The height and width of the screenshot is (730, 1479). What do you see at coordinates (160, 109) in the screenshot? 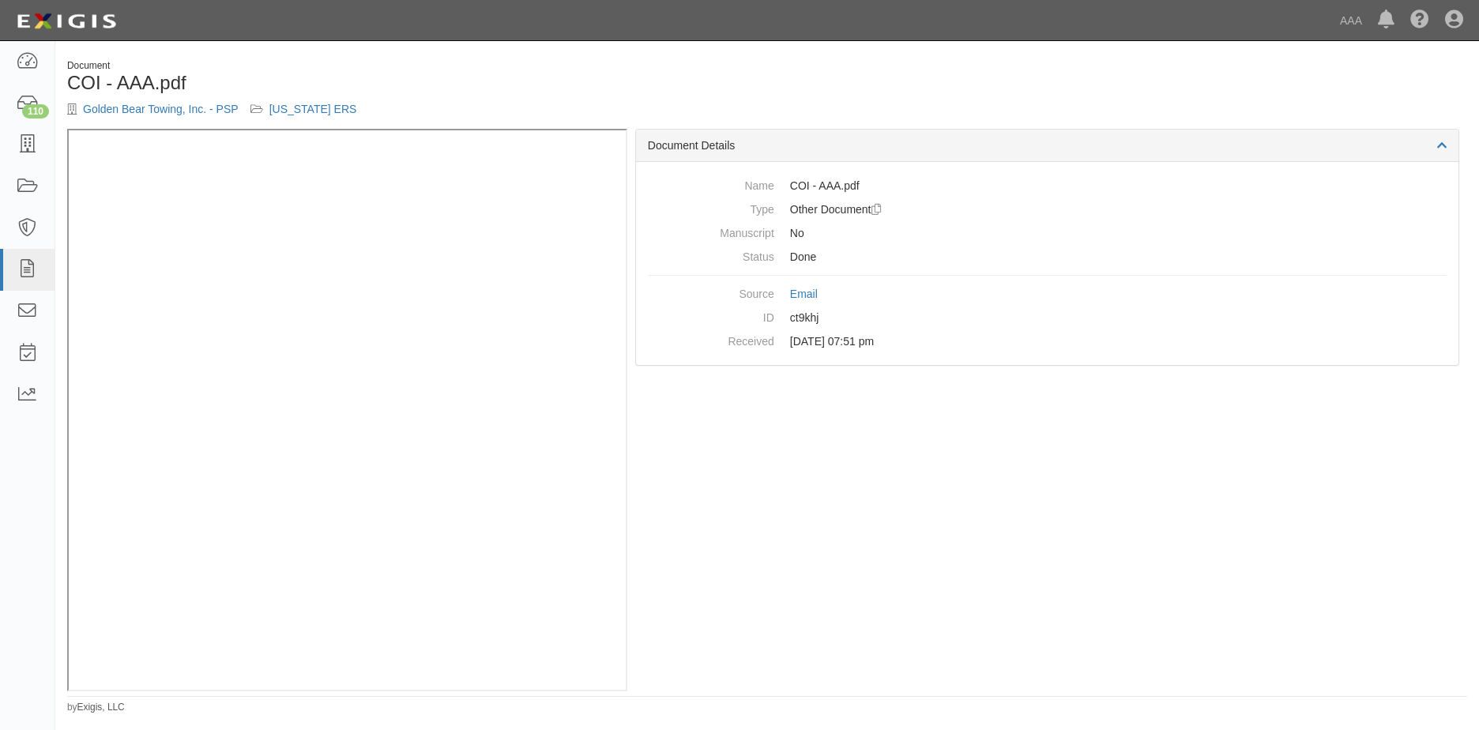
I see `a: Golden Bear Towing, Inc. - PSP` at bounding box center [160, 109].